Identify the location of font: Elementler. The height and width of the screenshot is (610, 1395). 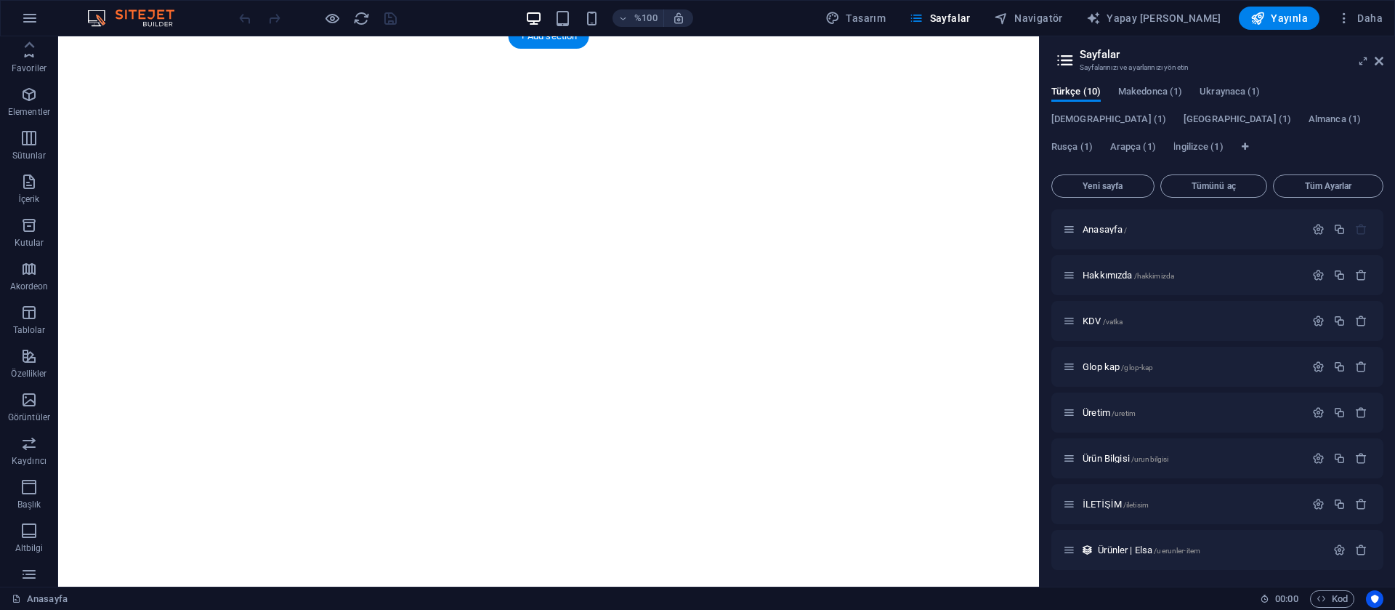
(29, 112).